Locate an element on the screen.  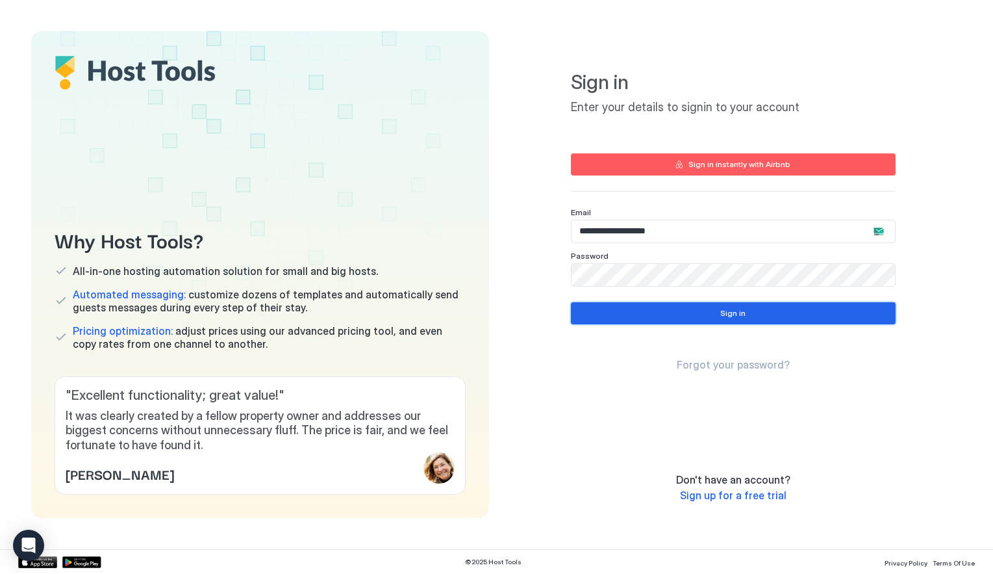
span: Enter your details to signin to your account is located at coordinates (734, 107).